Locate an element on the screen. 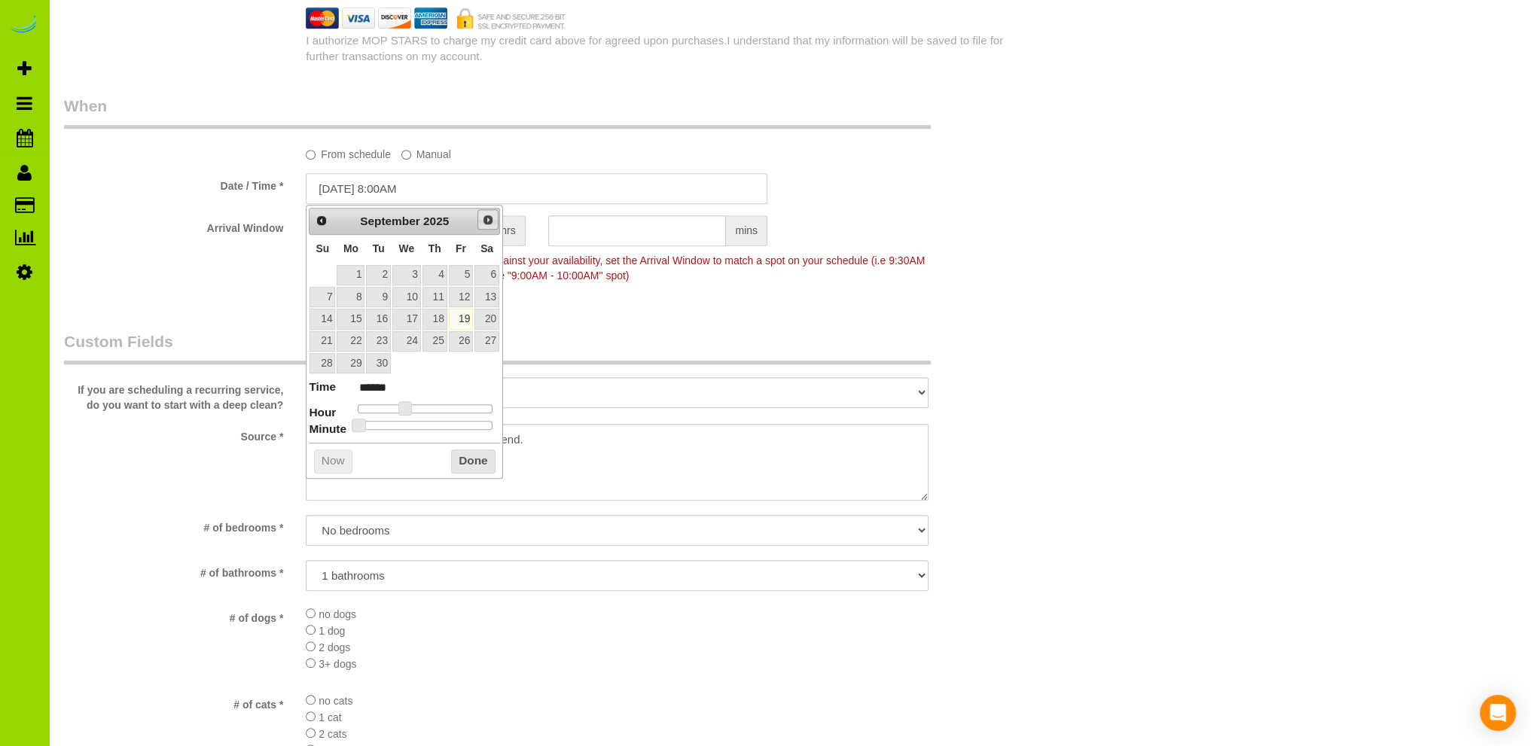 This screenshot has height=746, width=1531. a: 18 is located at coordinates (434, 319).